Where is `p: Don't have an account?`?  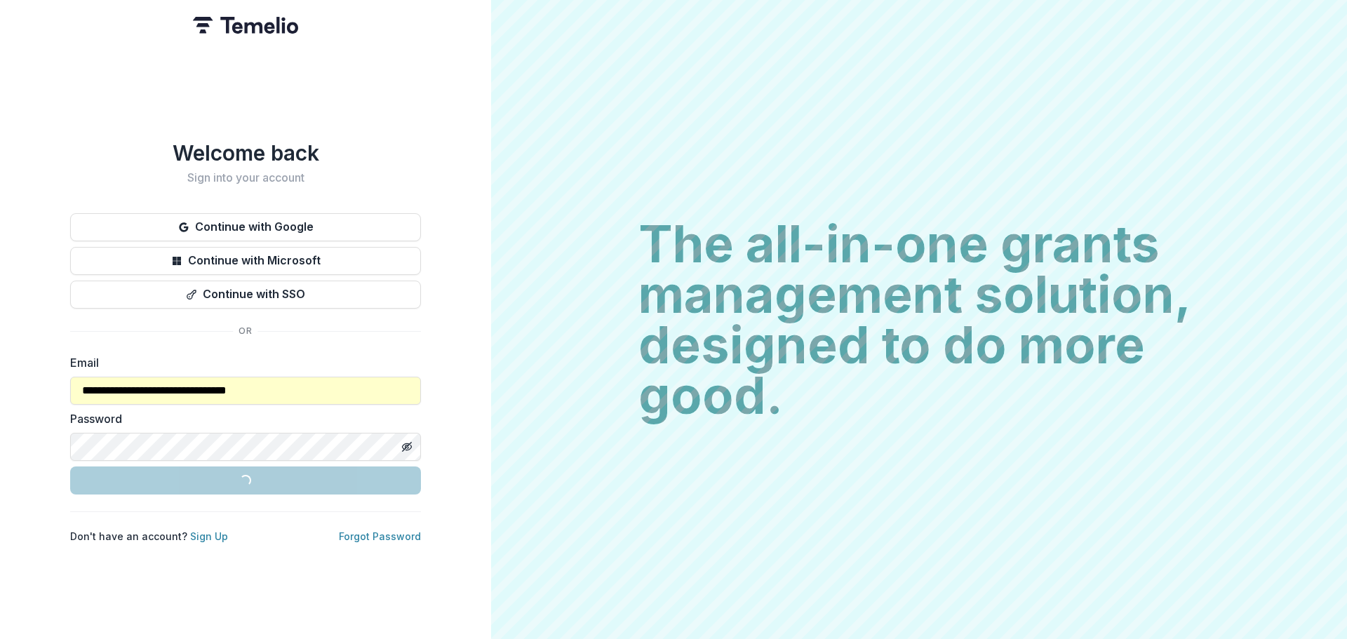 p: Don't have an account? is located at coordinates (149, 536).